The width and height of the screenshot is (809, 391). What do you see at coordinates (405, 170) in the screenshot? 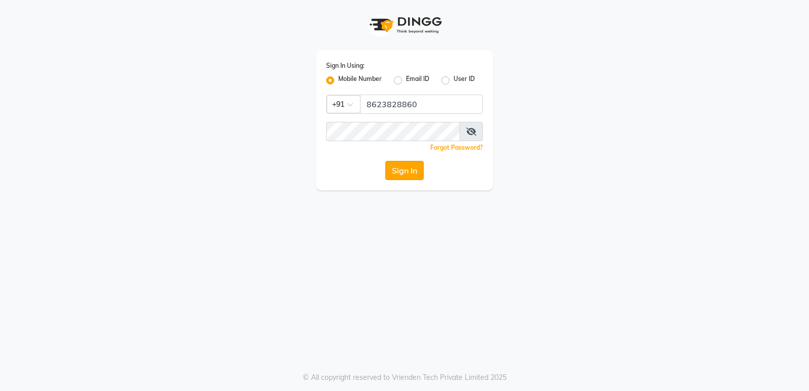
I see `button: Sign In` at bounding box center [405, 170].